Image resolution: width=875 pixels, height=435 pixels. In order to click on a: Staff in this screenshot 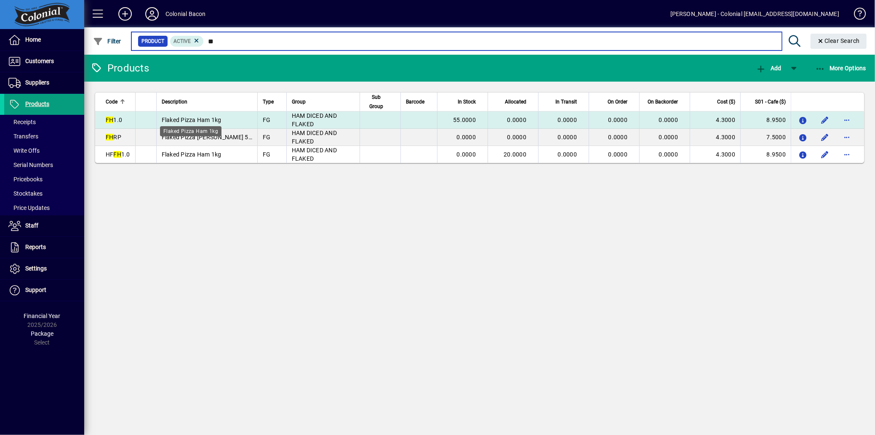, I will do `click(44, 226)`.